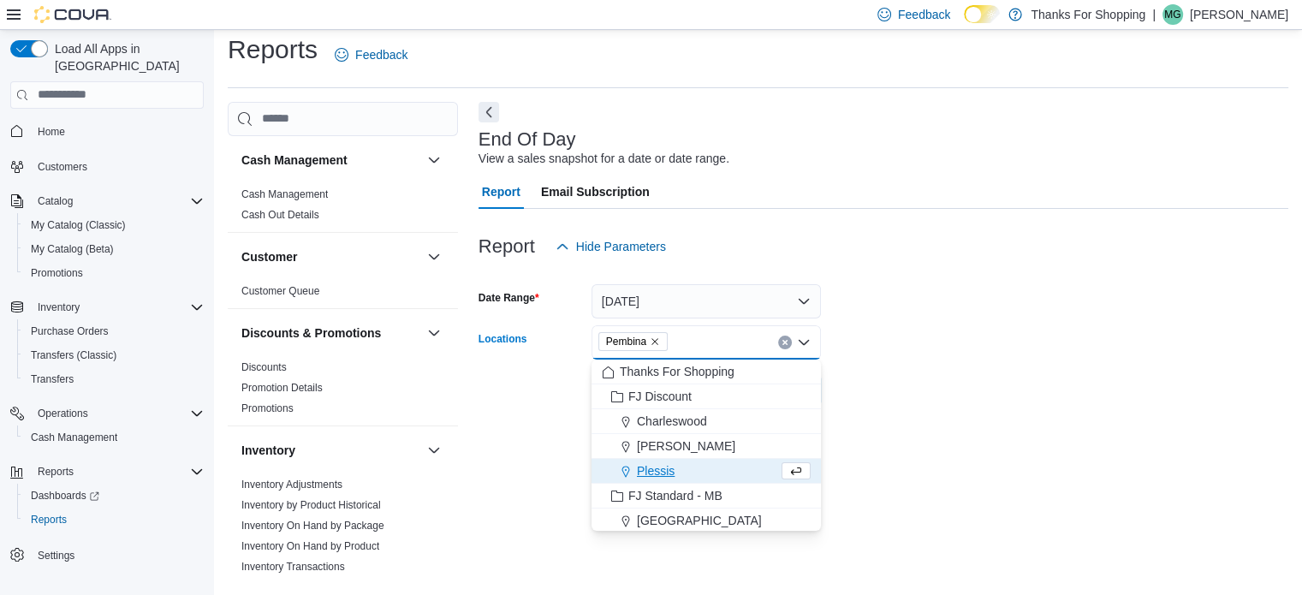  I want to click on span: MG, so click(1172, 15).